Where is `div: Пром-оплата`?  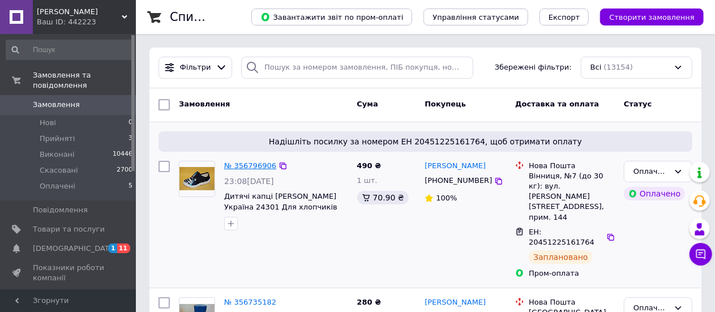
div: Пром-оплата is located at coordinates (572, 273).